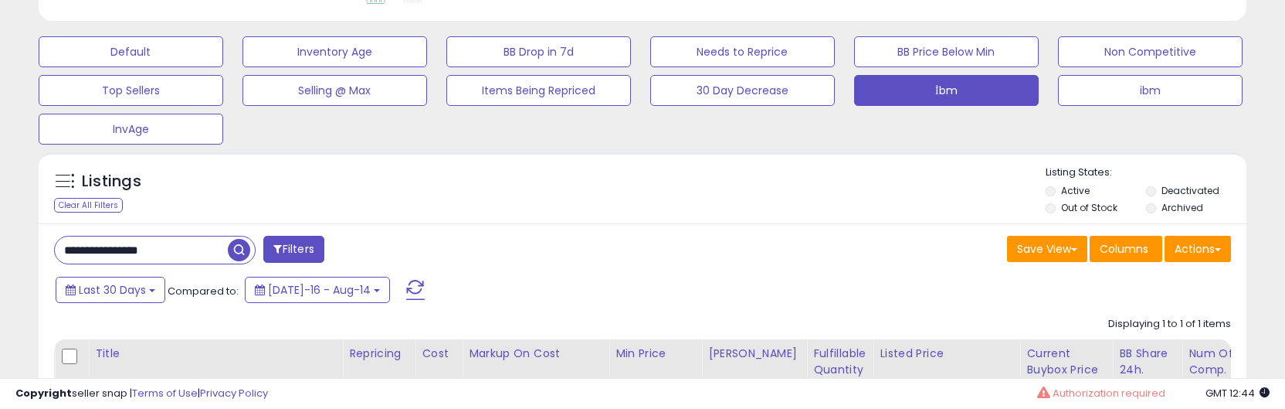  What do you see at coordinates (1126, 249) in the screenshot?
I see `button: Columns` at bounding box center [1126, 249].